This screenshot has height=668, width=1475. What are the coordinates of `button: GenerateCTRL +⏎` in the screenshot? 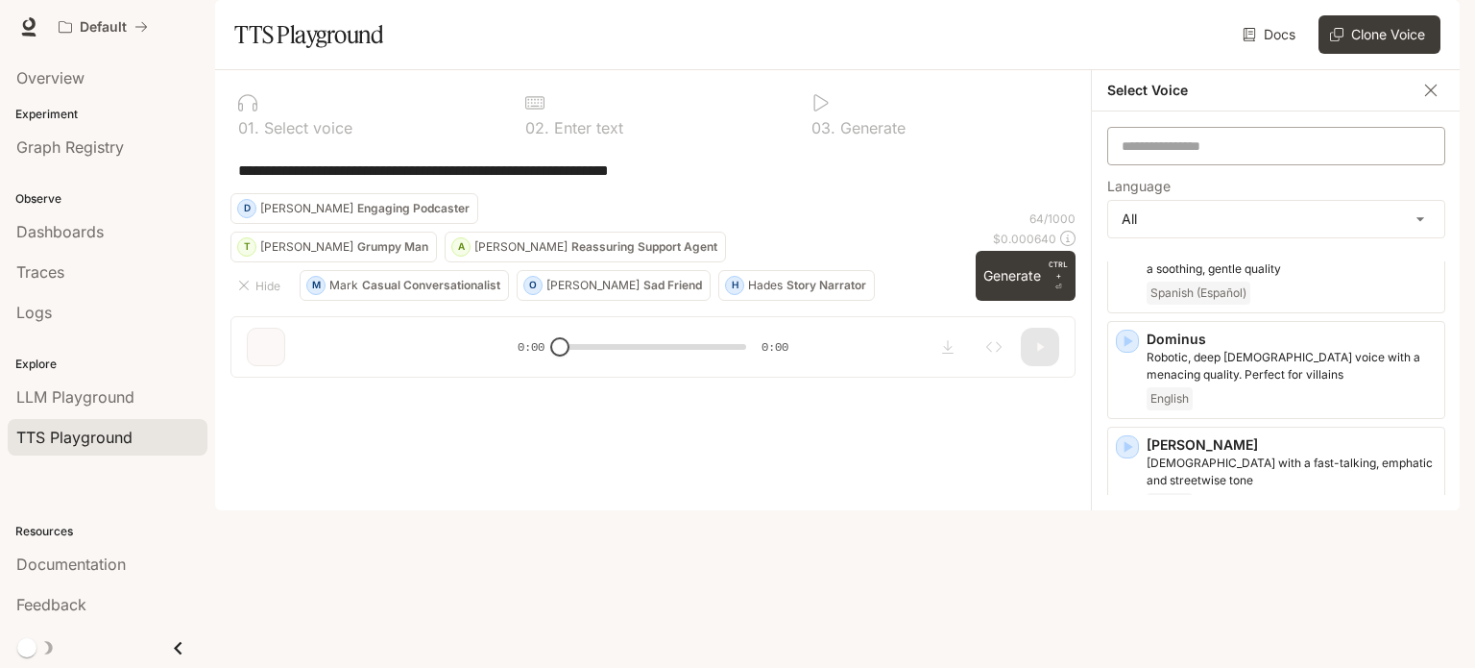 It's located at (1026, 276).